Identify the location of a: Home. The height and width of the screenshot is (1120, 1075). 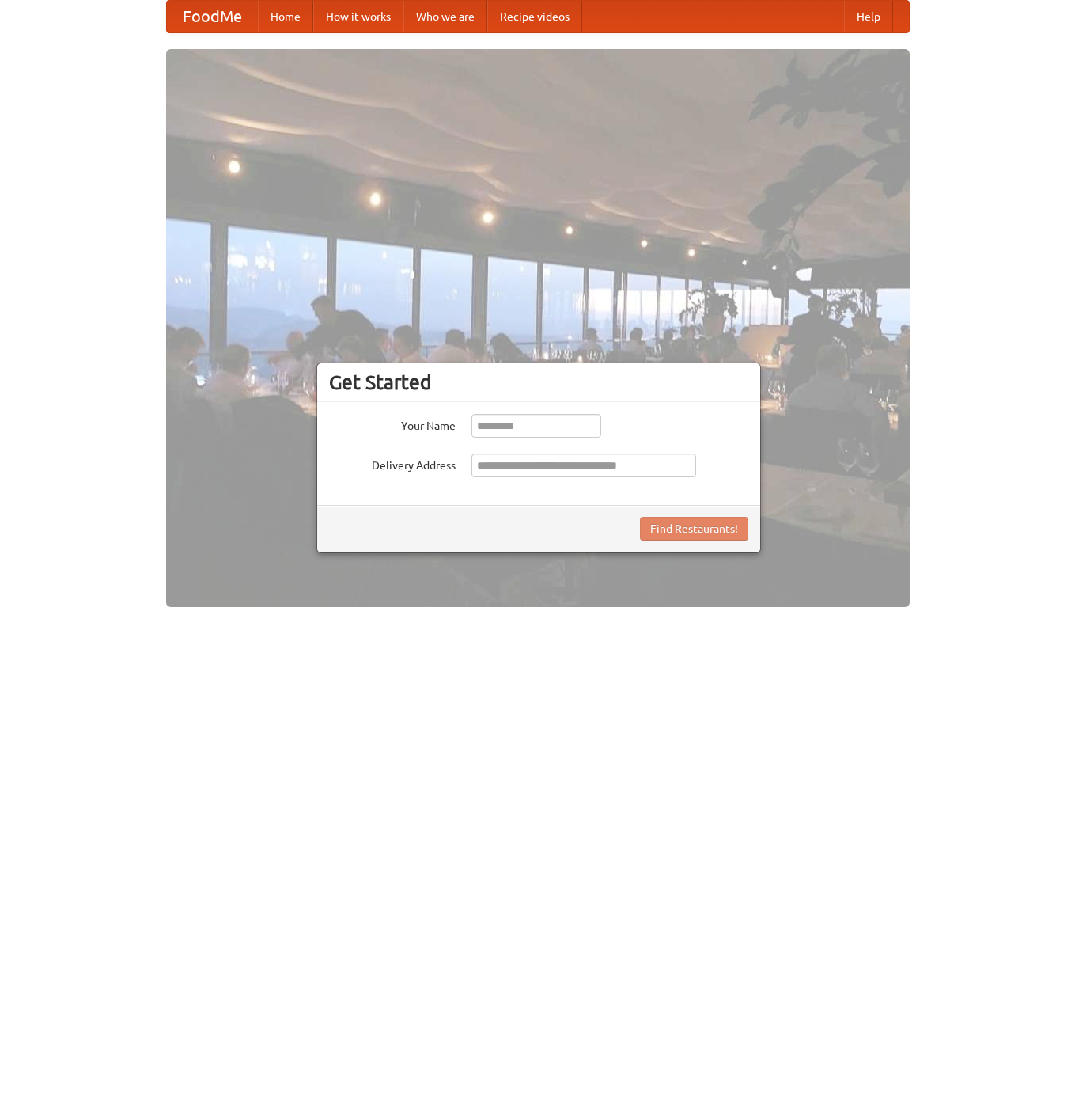
(286, 17).